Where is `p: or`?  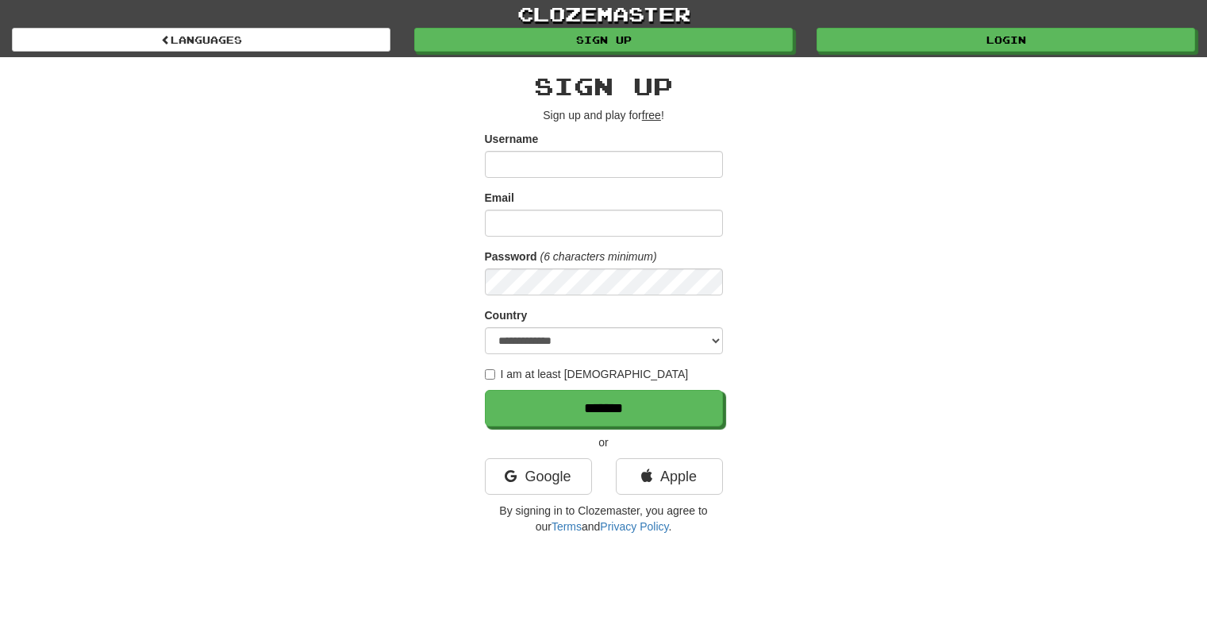
p: or is located at coordinates (604, 442).